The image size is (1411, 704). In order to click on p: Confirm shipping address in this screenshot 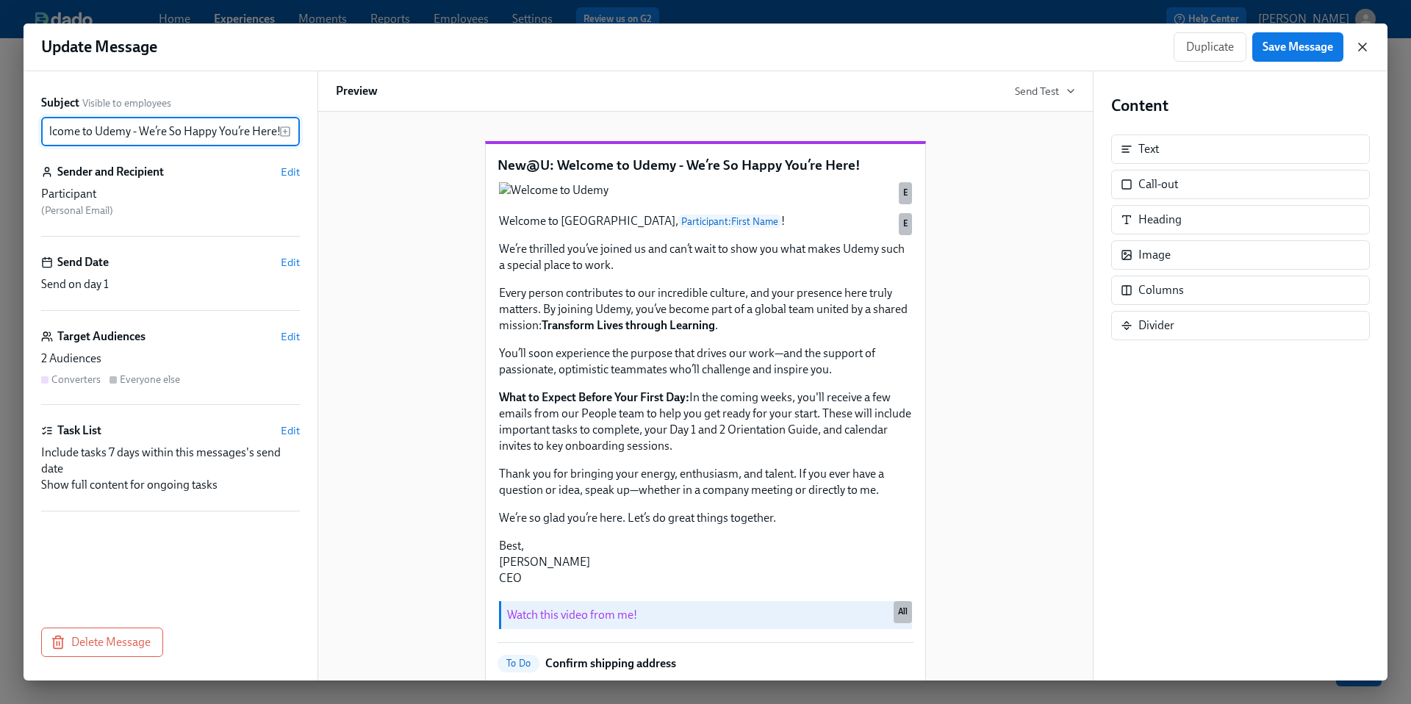, I will do `click(611, 664)`.